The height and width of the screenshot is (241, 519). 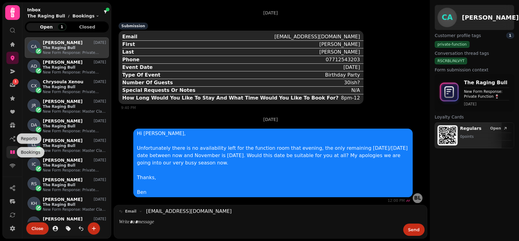 What do you see at coordinates (86, 16) in the screenshot?
I see `button: Bookings` at bounding box center [86, 16].